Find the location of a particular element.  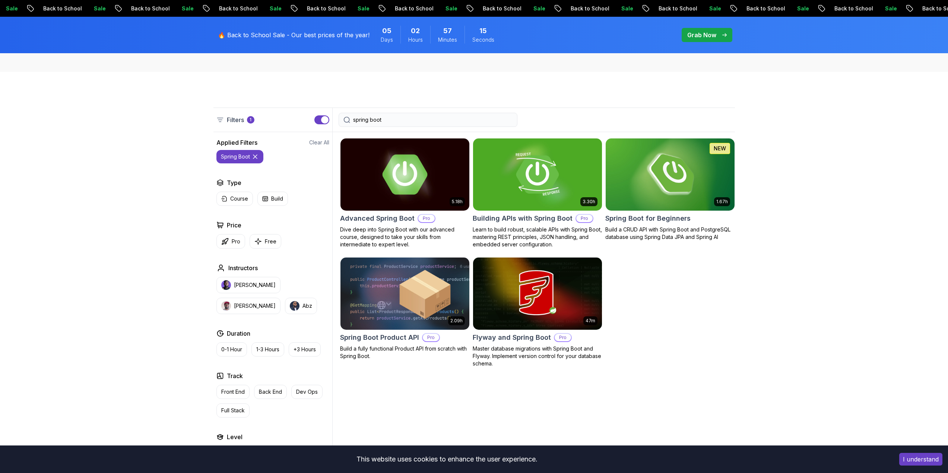

p: 47m is located at coordinates (590, 321).